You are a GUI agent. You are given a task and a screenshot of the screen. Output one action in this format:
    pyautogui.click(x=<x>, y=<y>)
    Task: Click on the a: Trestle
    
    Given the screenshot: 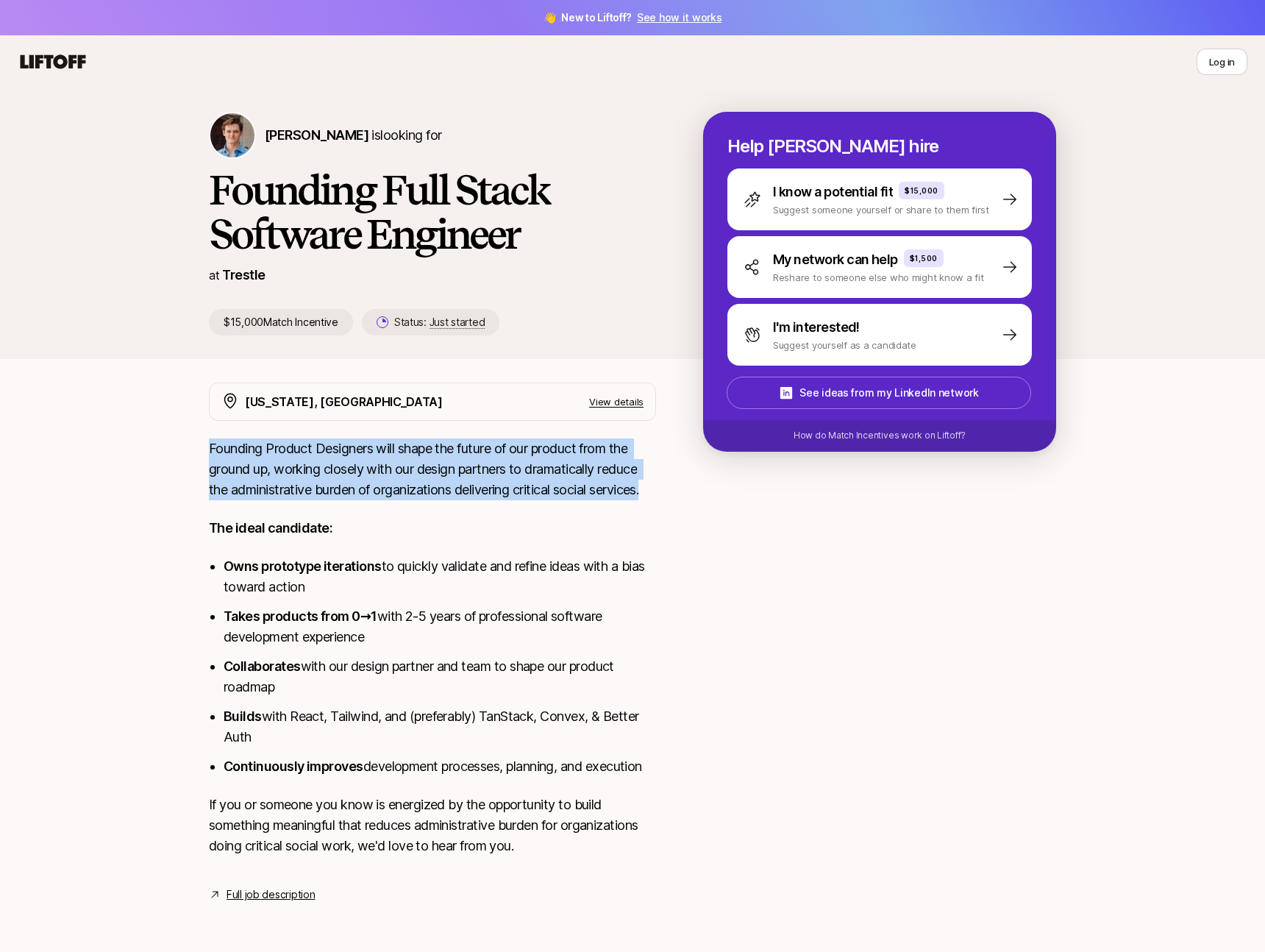 What is the action you would take?
    pyautogui.click(x=243, y=274)
    